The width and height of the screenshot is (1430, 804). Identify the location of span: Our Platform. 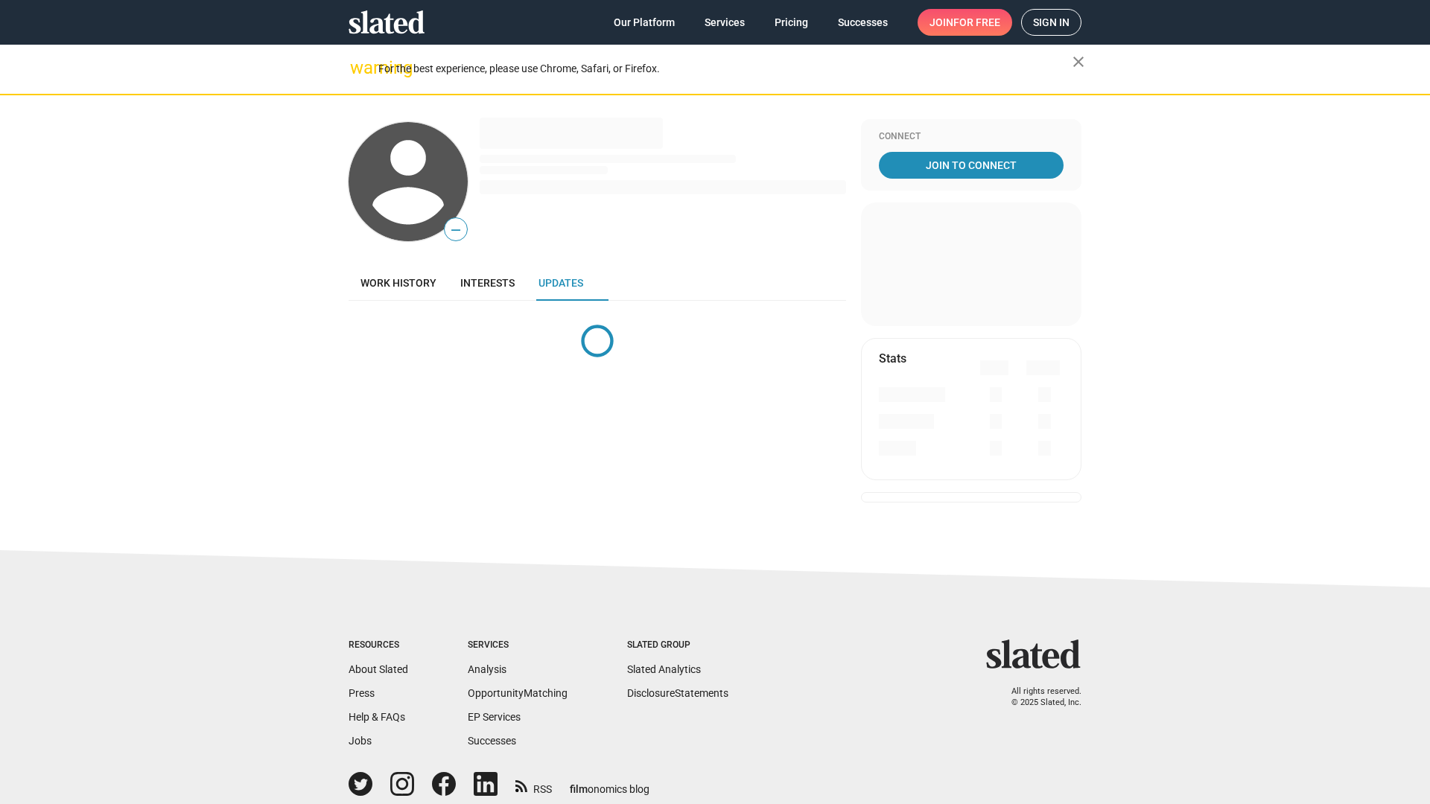
(644, 22).